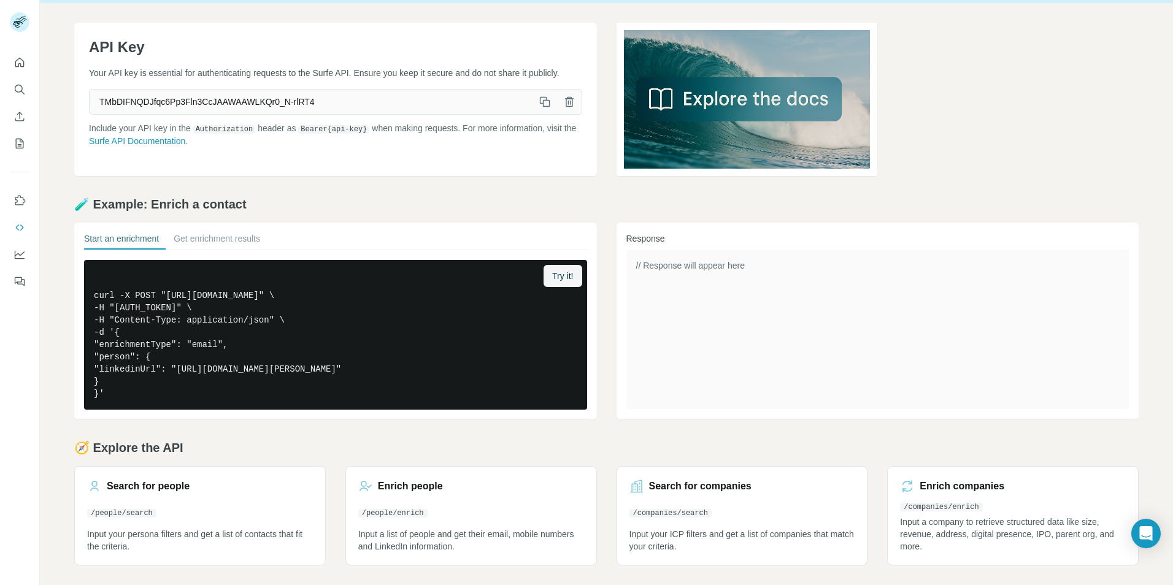 Image resolution: width=1173 pixels, height=585 pixels. Describe the element at coordinates (471, 516) in the screenshot. I see `a: Enrich people/people/enrichInput a list of people and get their email, mobile numbers and LinkedI...` at that location.